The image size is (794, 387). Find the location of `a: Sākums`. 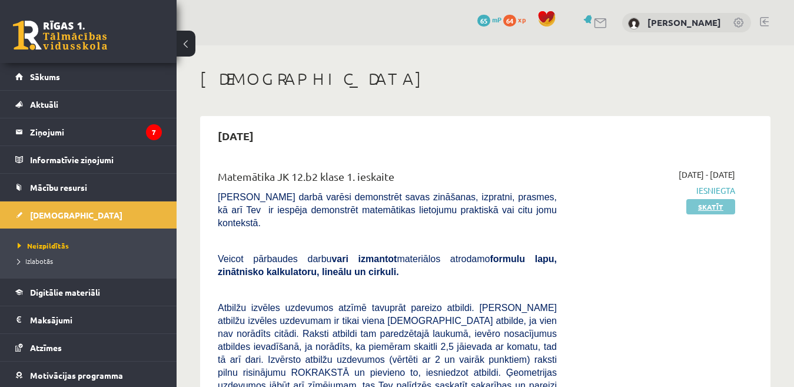

a: Sākums is located at coordinates (88, 77).